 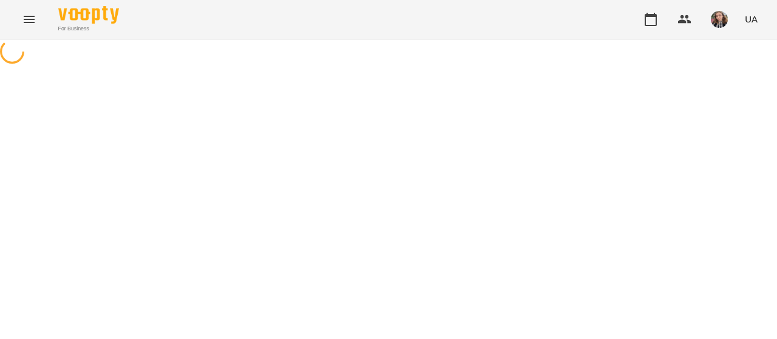 I want to click on img: Voopty Logo, so click(x=89, y=15).